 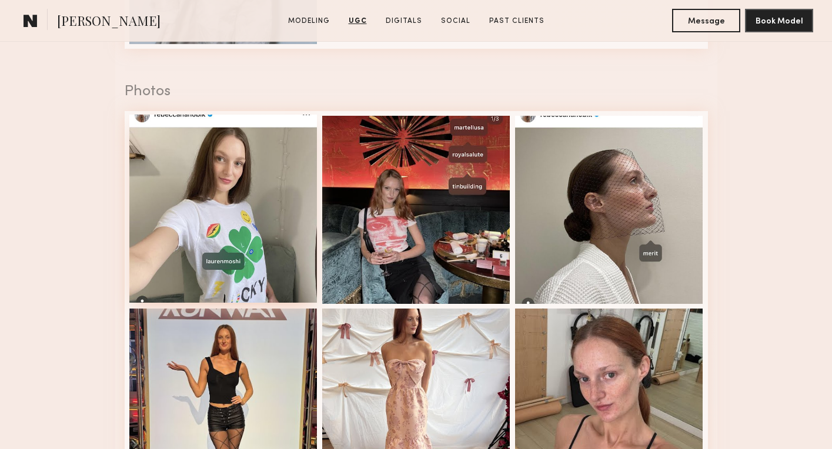 I want to click on a: Social, so click(x=456, y=21).